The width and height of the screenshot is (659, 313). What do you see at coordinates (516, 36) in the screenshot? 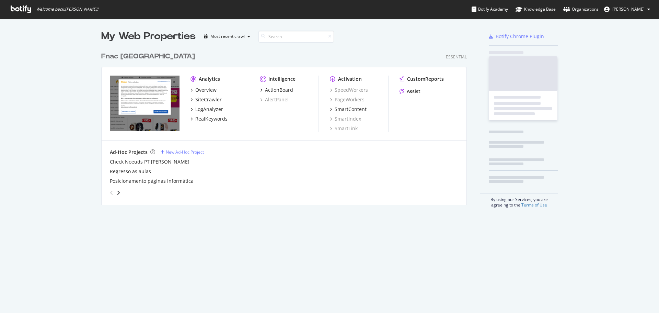
I see `a: Botify Chrome Plugin` at bounding box center [516, 36].